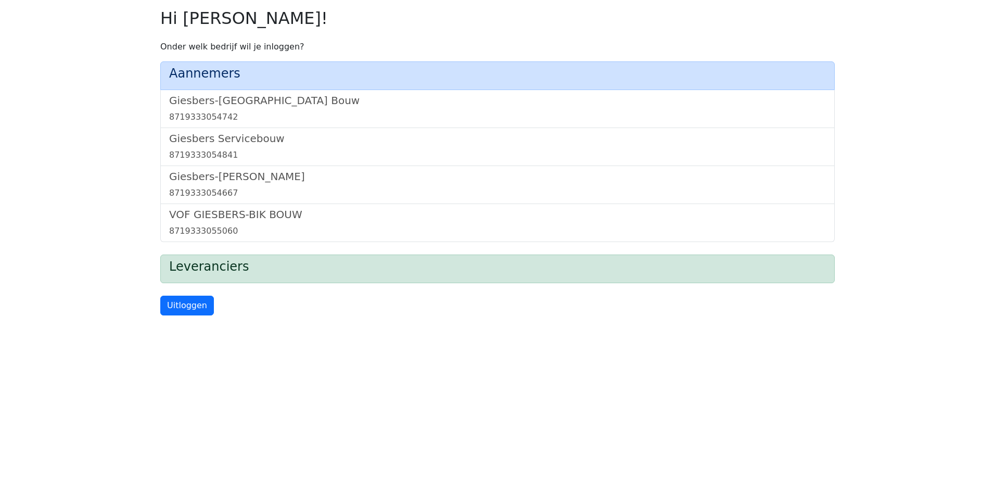 The width and height of the screenshot is (995, 481). I want to click on div: 8719333054841, so click(498, 155).